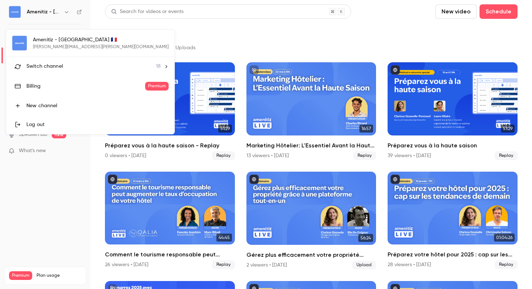  Describe the element at coordinates (158, 66) in the screenshot. I see `span: 18` at that location.